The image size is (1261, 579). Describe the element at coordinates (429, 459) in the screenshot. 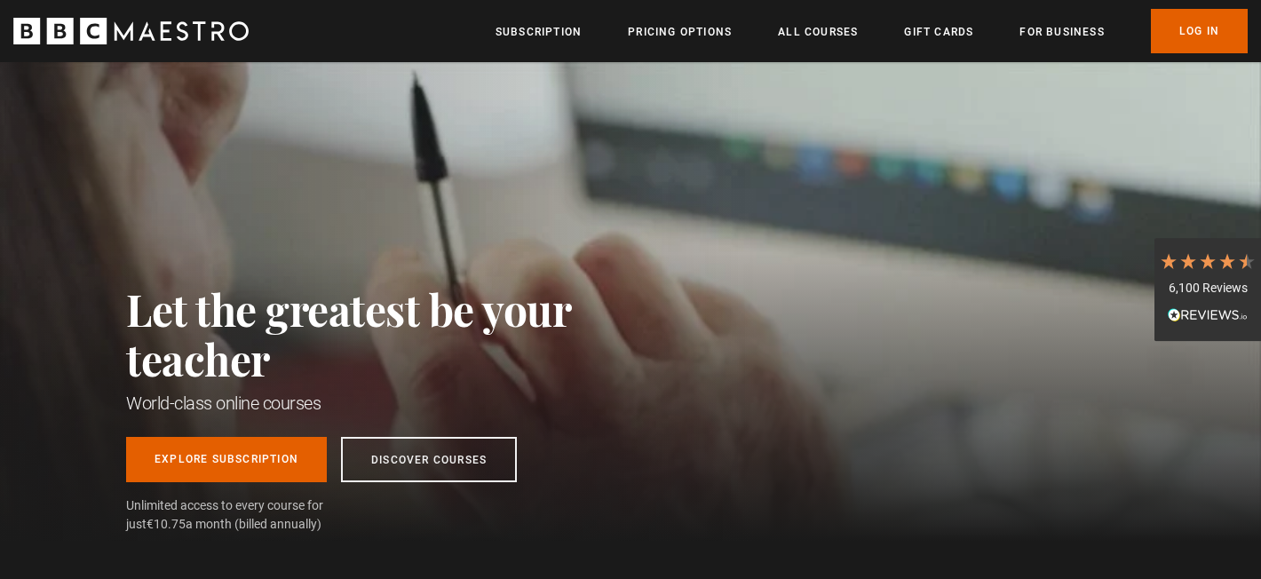

I see `a: Discover Courses` at that location.